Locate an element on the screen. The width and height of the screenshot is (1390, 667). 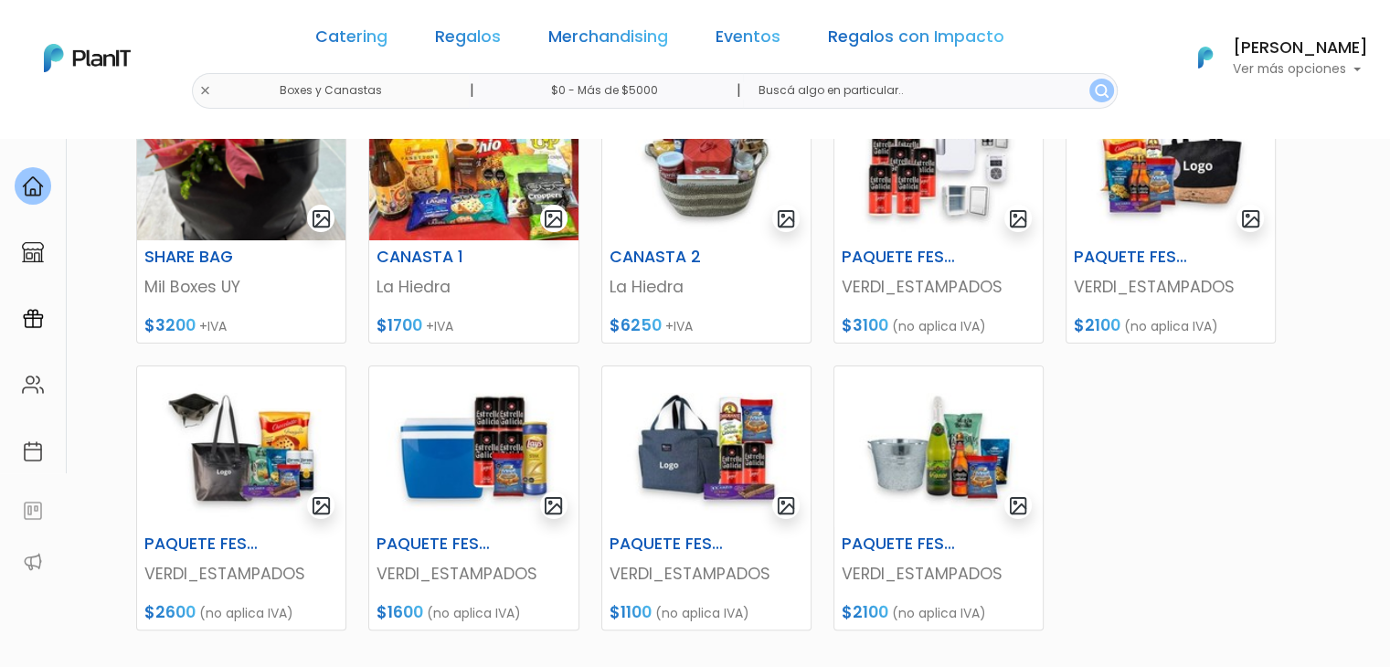
a: Regalos con Impacto is located at coordinates (916, 40).